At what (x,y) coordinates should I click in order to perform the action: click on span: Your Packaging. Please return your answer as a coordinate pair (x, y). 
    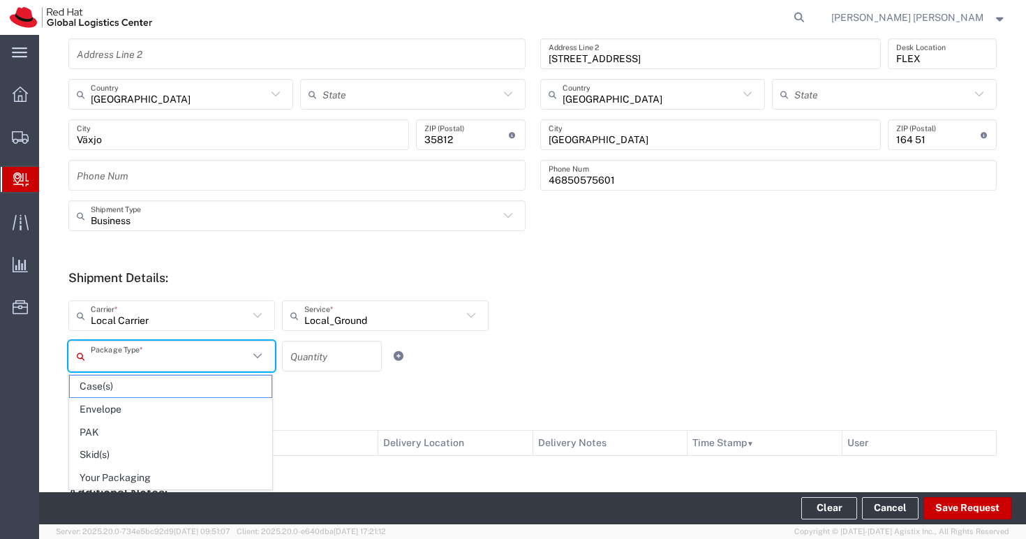
    Looking at the image, I should click on (170, 477).